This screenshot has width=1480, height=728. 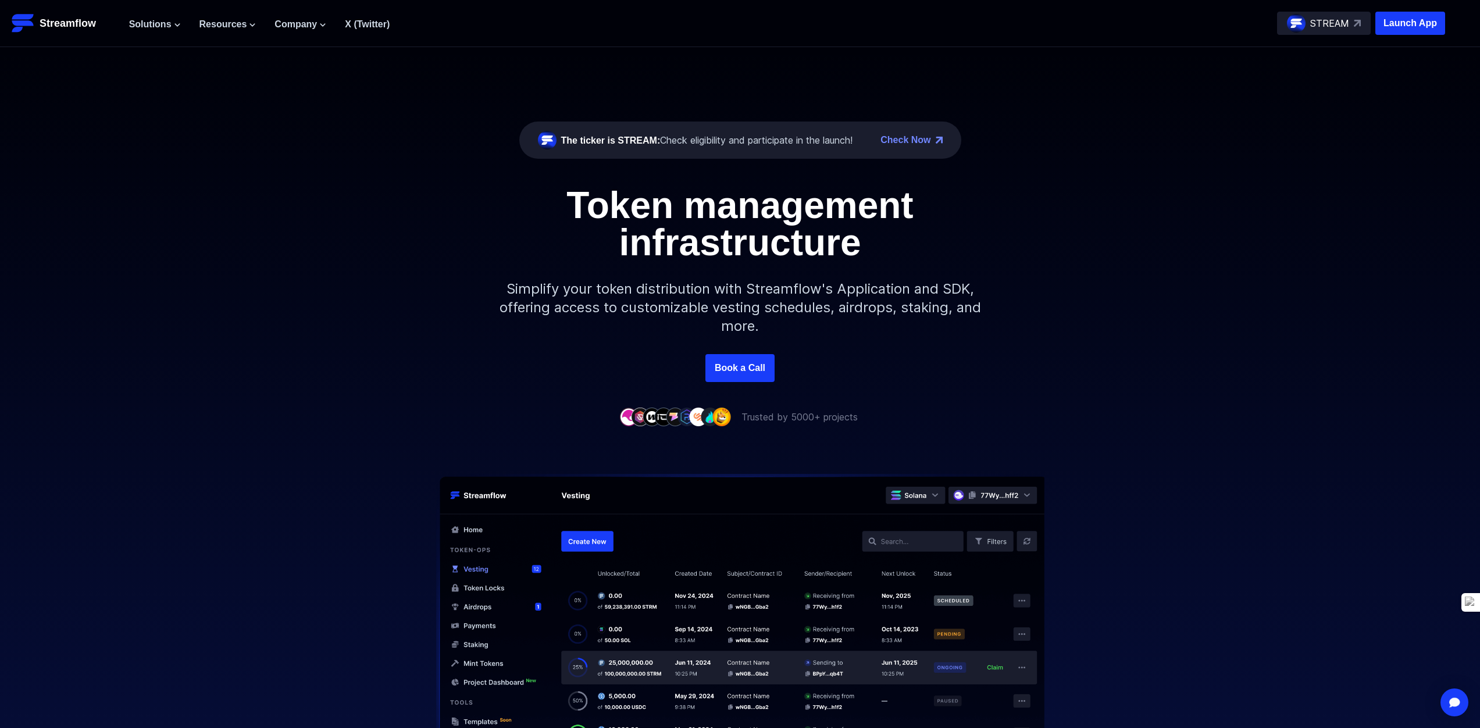 What do you see at coordinates (1324, 23) in the screenshot?
I see `a: STREAM` at bounding box center [1324, 23].